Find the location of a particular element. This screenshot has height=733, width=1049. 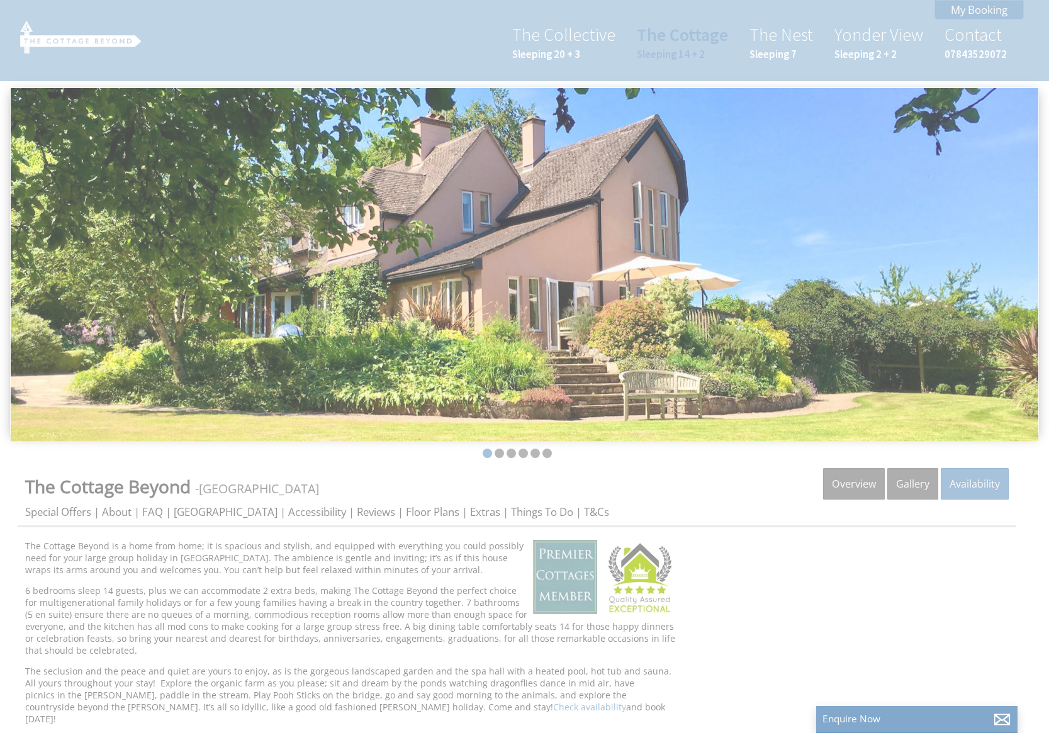

a: Extras is located at coordinates (485, 511).